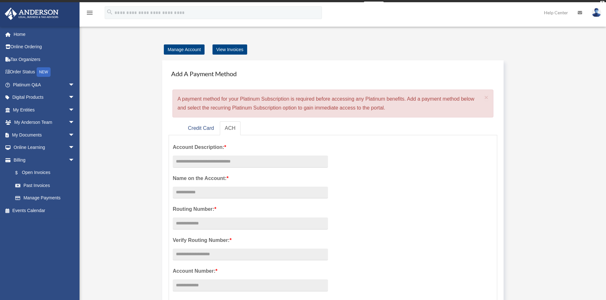 The height and width of the screenshot is (300, 606). I want to click on label: Name on the Account:, so click(250, 179).